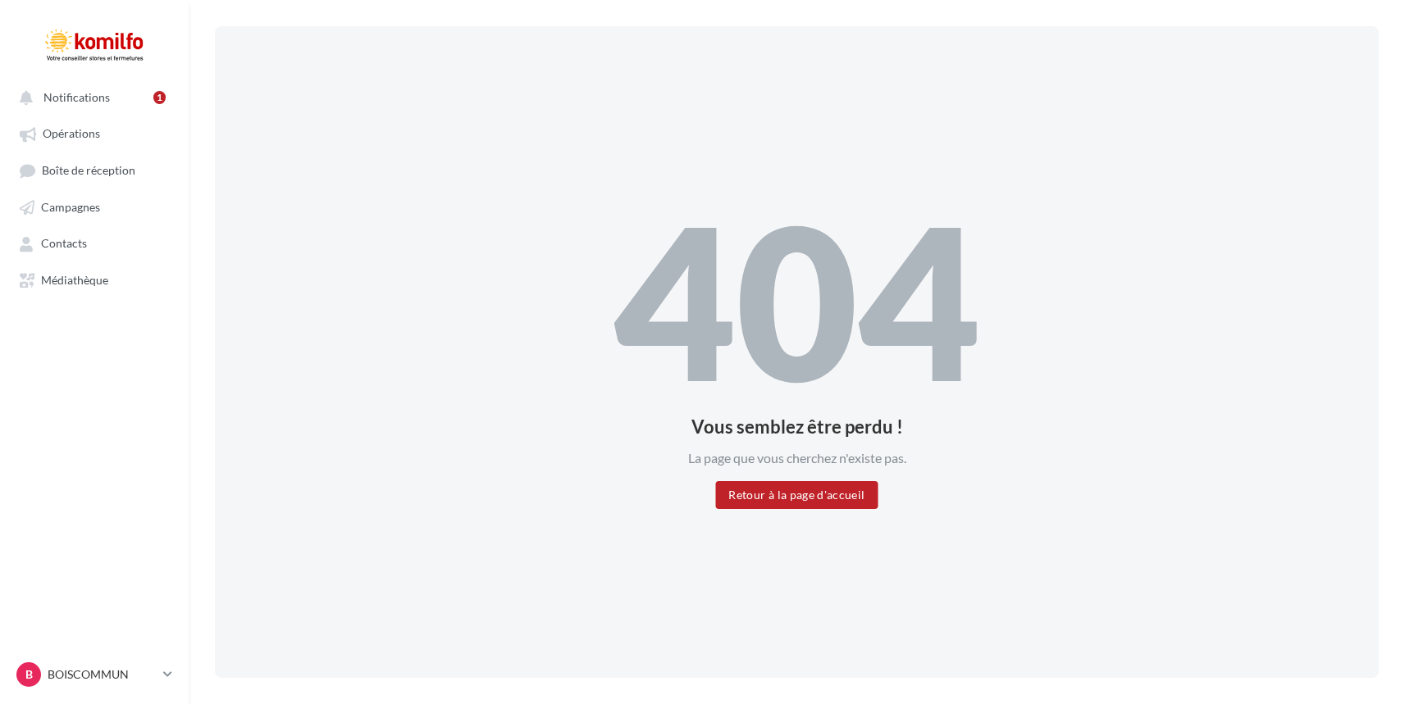 This screenshot has width=1405, height=704. What do you see at coordinates (159, 98) in the screenshot?
I see `div: 1` at bounding box center [159, 98].